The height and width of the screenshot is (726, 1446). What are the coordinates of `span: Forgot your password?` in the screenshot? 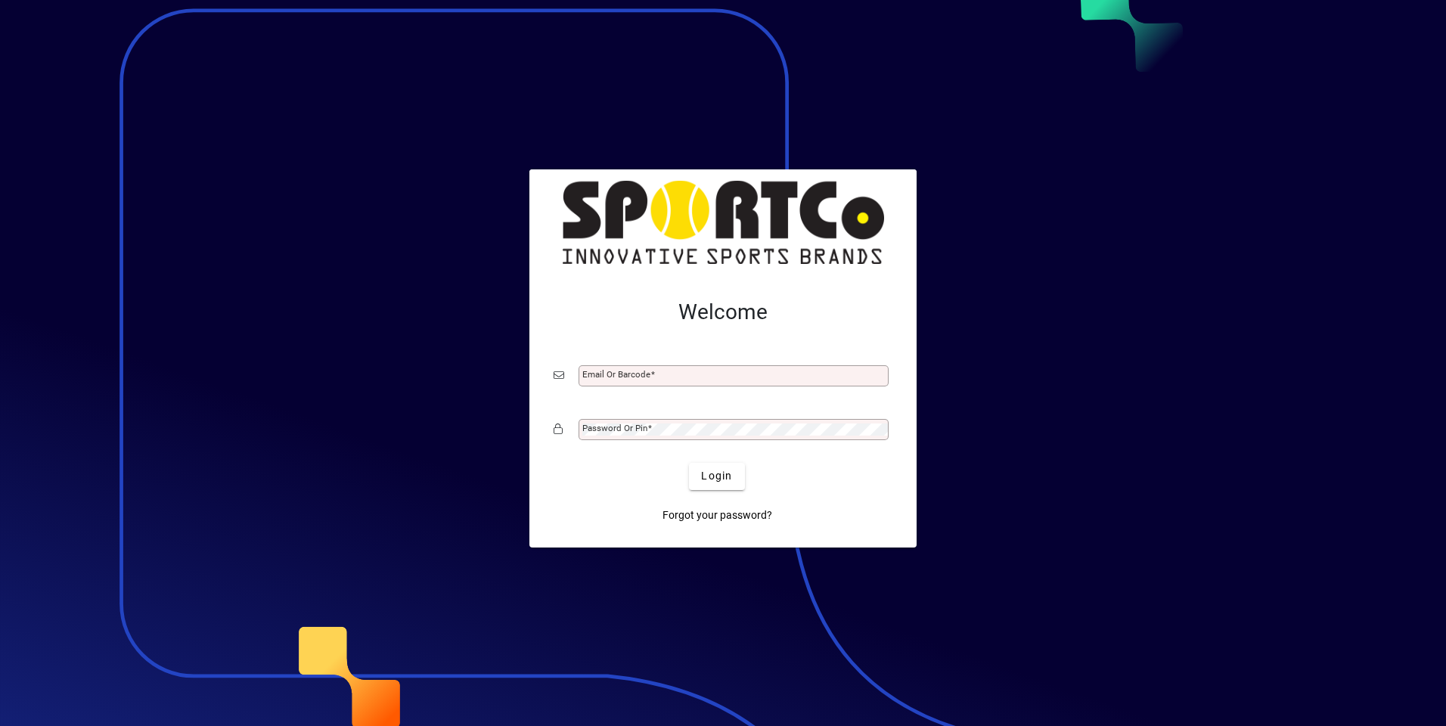 It's located at (717, 515).